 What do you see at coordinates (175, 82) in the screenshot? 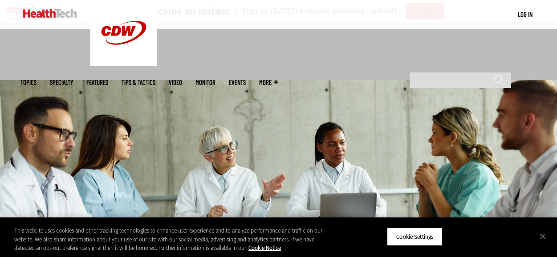
I see `a: Video` at bounding box center [175, 82].